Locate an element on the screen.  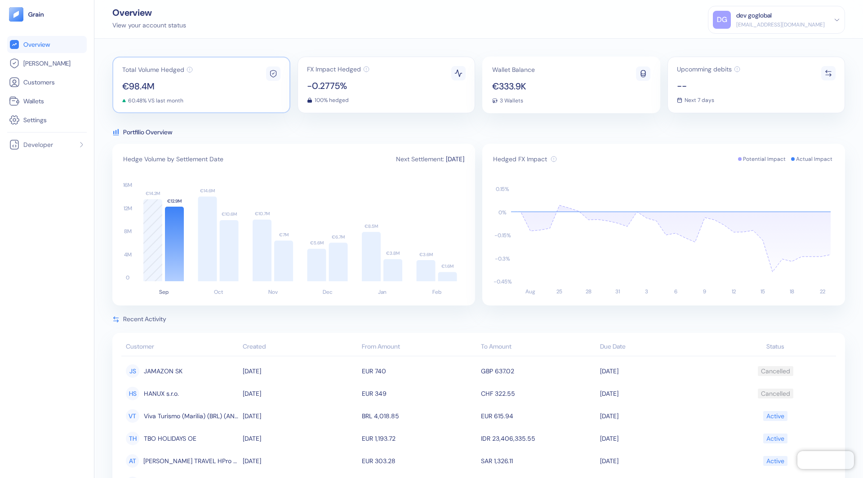
div: Overview is located at coordinates (149, 13).